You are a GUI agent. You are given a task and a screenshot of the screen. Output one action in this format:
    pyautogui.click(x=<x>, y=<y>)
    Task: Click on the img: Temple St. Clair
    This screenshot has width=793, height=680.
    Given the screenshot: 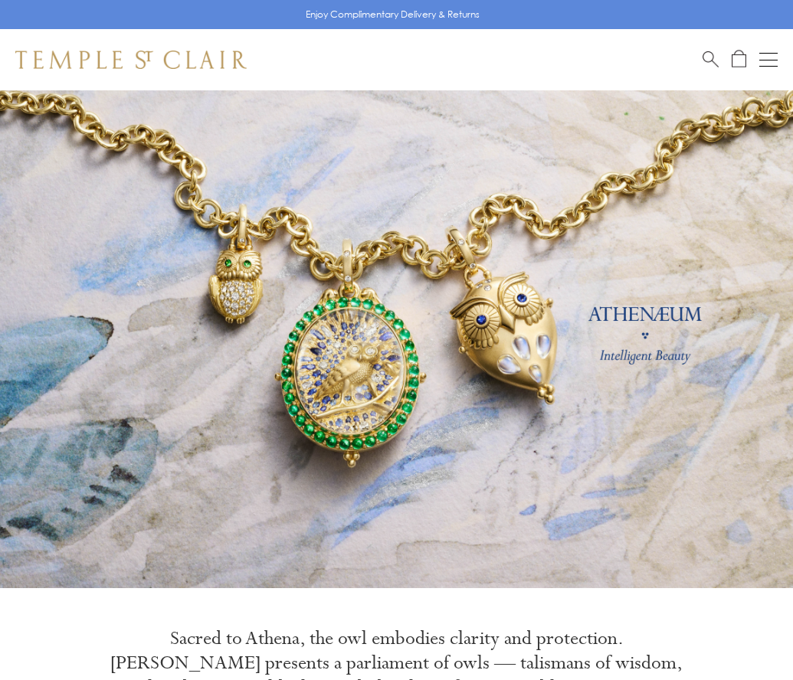 What is the action you would take?
    pyautogui.click(x=131, y=60)
    